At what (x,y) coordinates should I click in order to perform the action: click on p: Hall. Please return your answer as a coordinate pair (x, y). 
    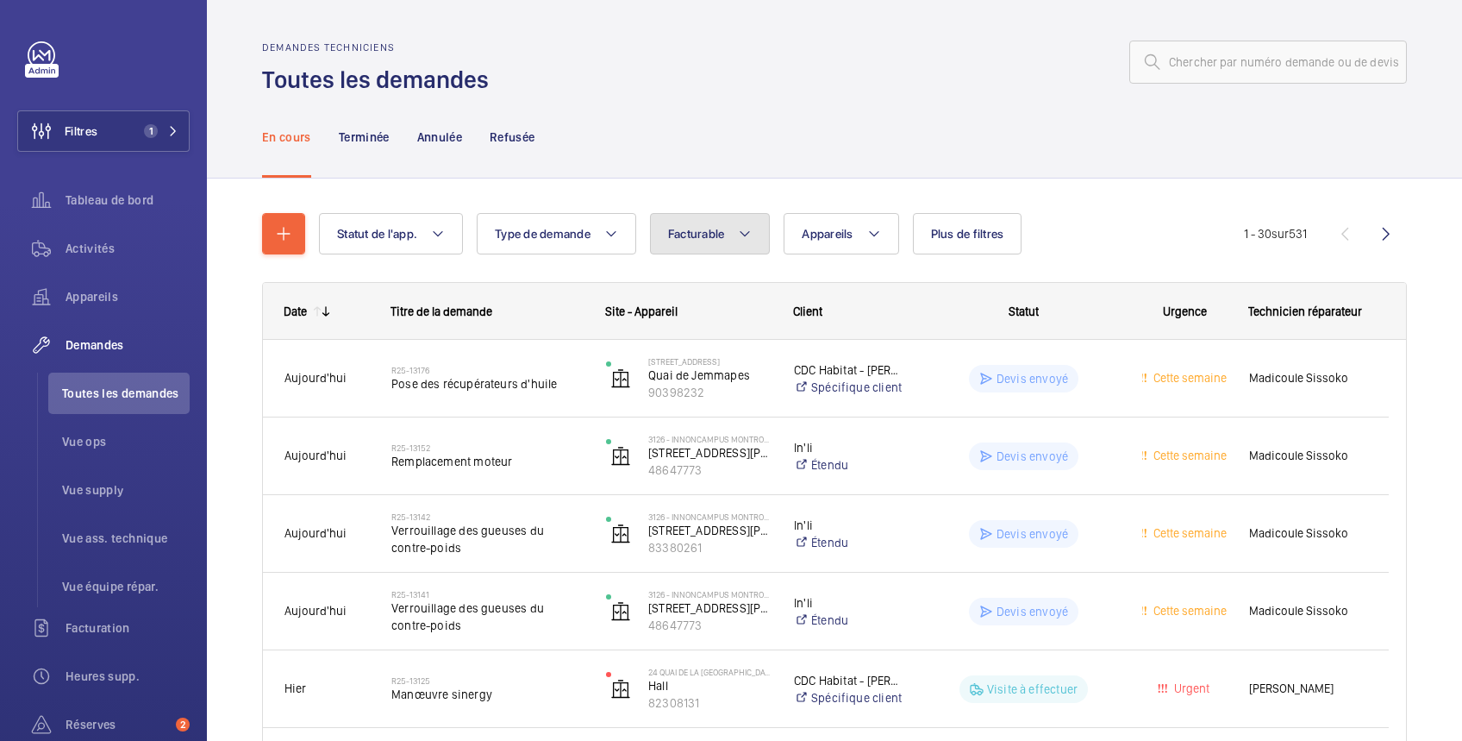
    Looking at the image, I should click on (709, 685).